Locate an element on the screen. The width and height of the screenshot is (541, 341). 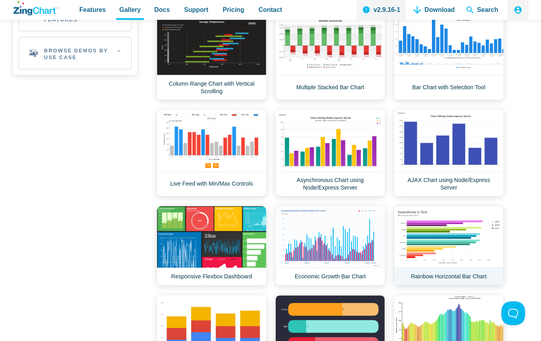
a: Rainbow Horizontal Bar Chart is located at coordinates (449, 246).